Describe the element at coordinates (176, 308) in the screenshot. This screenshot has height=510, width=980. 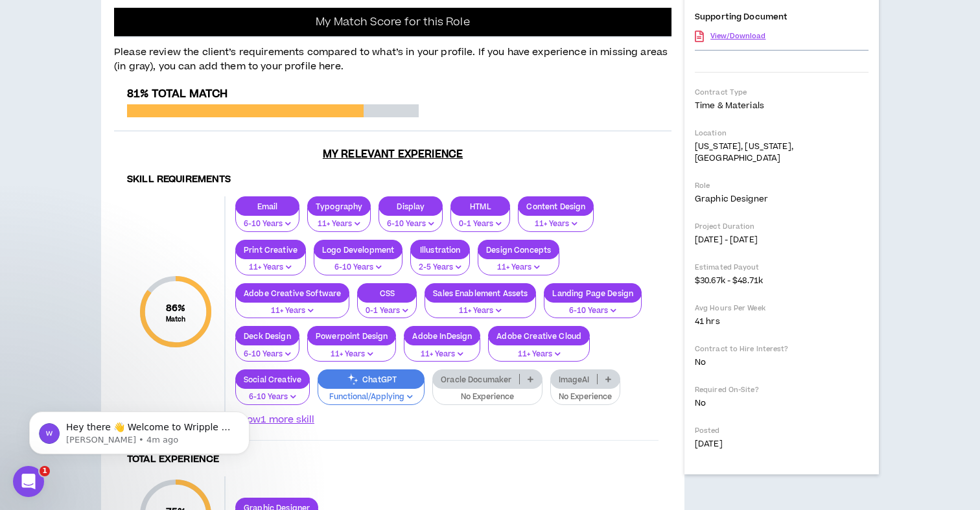
I see `span: 86 %` at that location.